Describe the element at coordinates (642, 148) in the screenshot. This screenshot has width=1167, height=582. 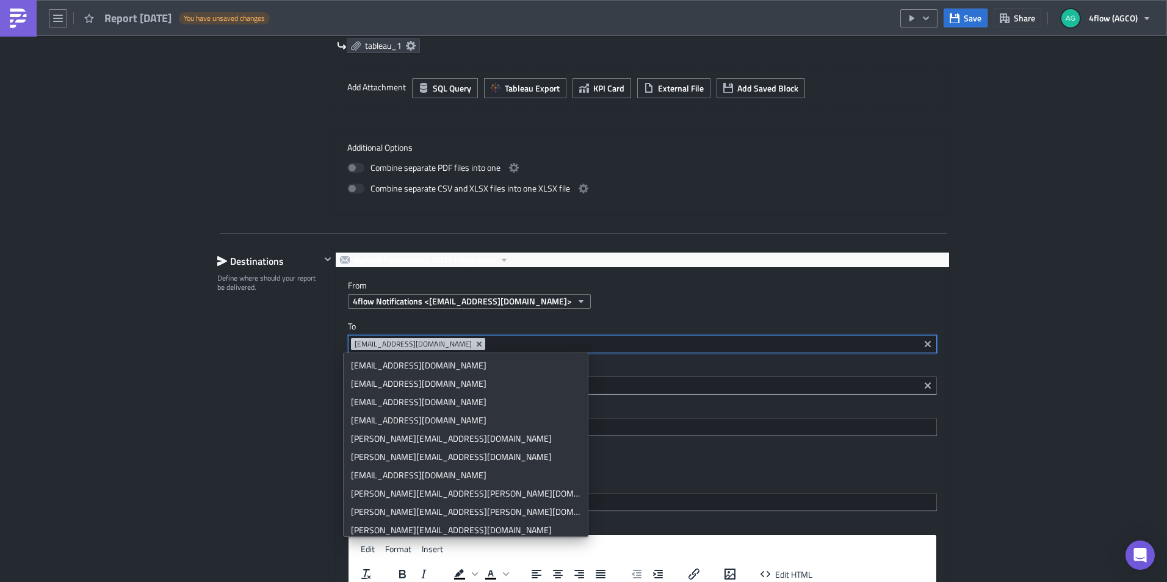
I see `label: Additional Options` at that location.